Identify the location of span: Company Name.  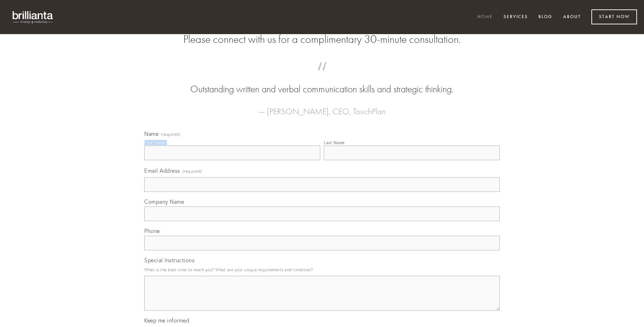
(164, 202).